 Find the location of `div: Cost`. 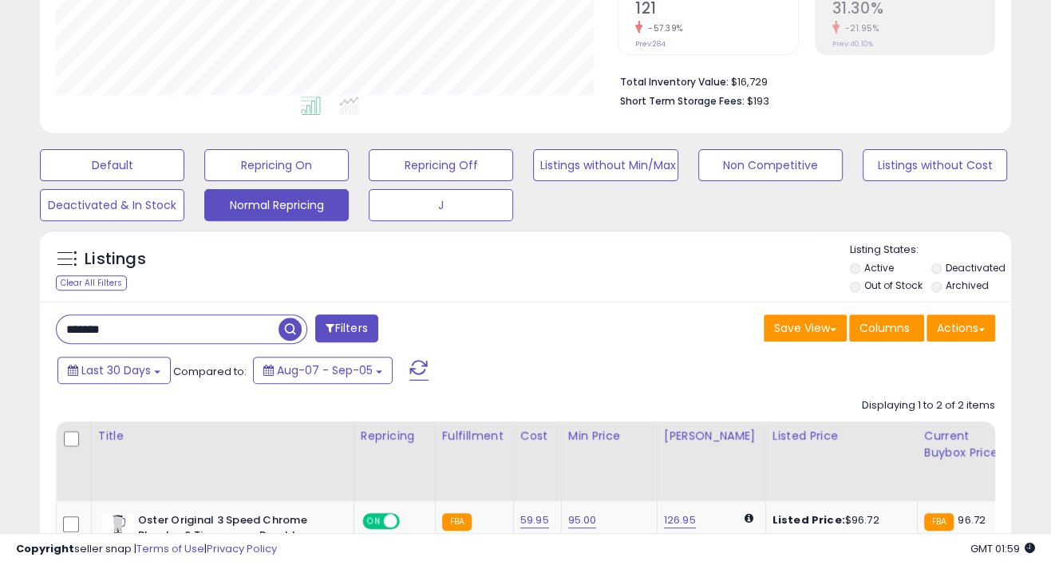

div: Cost is located at coordinates (537, 436).